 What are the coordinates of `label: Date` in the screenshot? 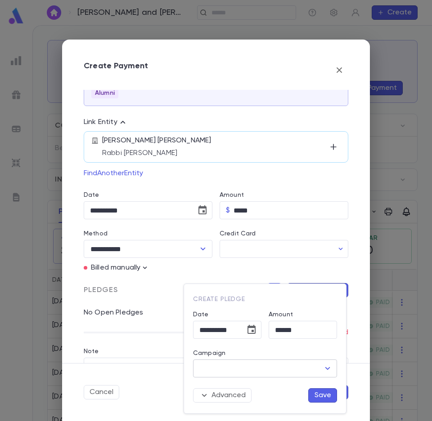 It's located at (227, 315).